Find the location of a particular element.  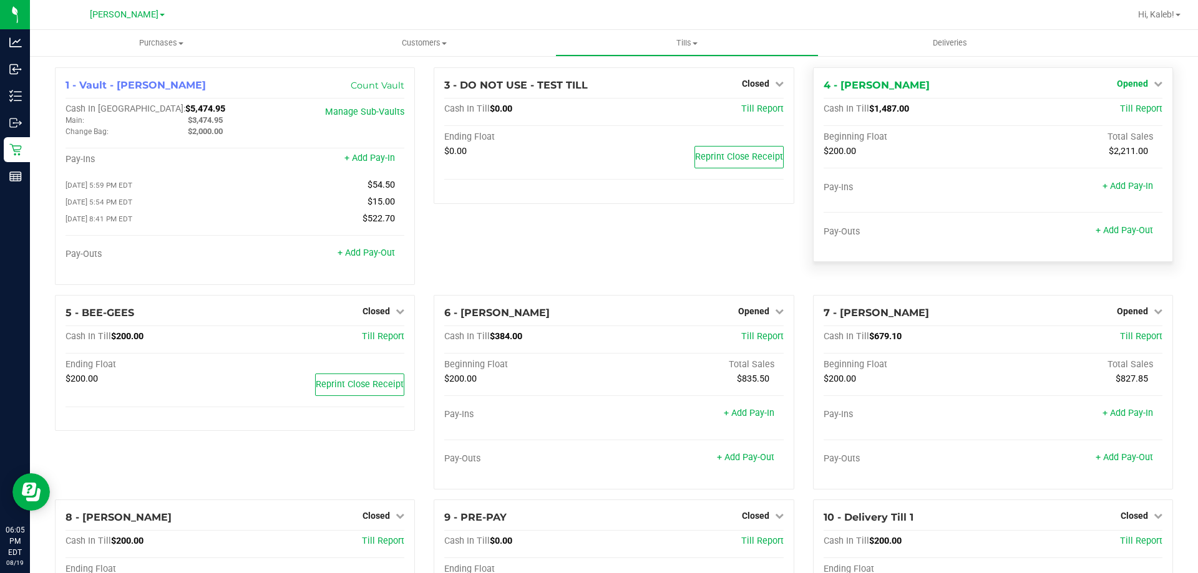

a: Deliveries is located at coordinates (950, 43).